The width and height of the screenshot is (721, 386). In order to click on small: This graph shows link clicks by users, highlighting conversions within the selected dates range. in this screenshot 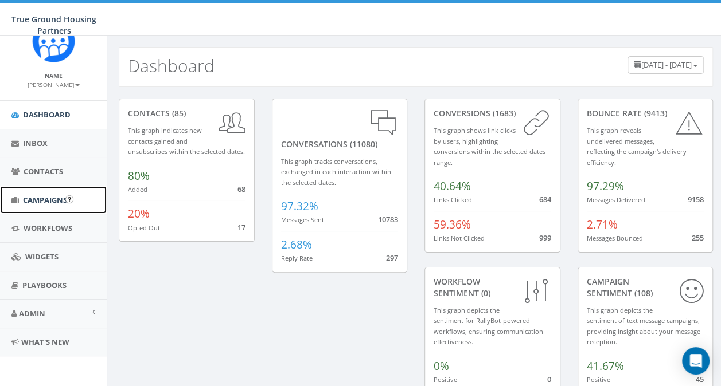, I will do `click(489, 146)`.